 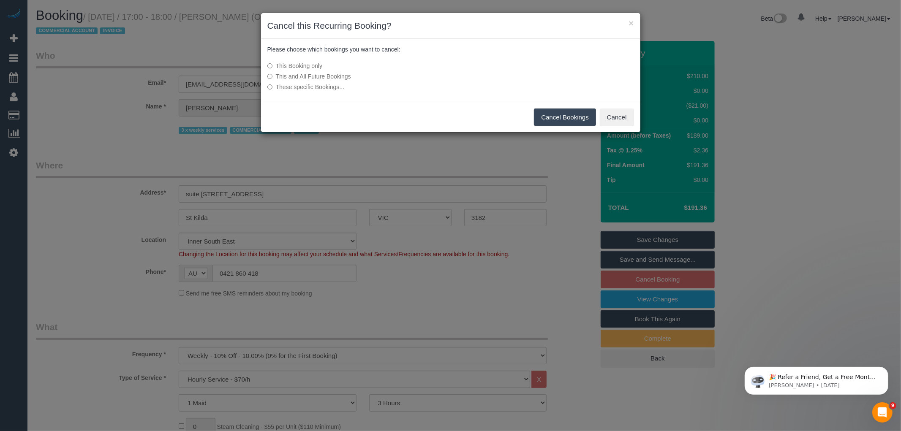 What do you see at coordinates (387, 66) in the screenshot?
I see `label: This Booking only` at bounding box center [387, 66].